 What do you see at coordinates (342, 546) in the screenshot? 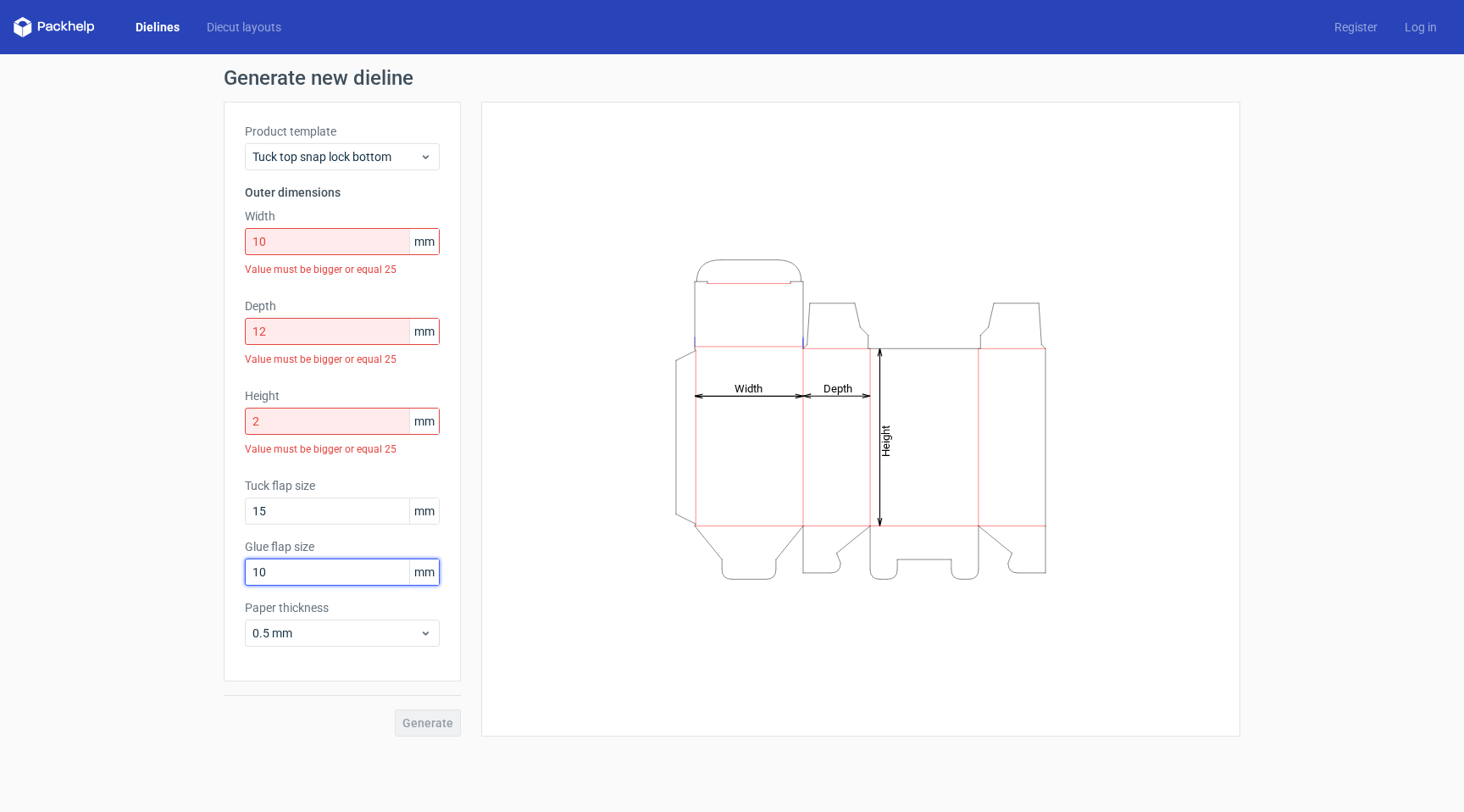
I see `label: Glue flap size` at bounding box center [342, 546].